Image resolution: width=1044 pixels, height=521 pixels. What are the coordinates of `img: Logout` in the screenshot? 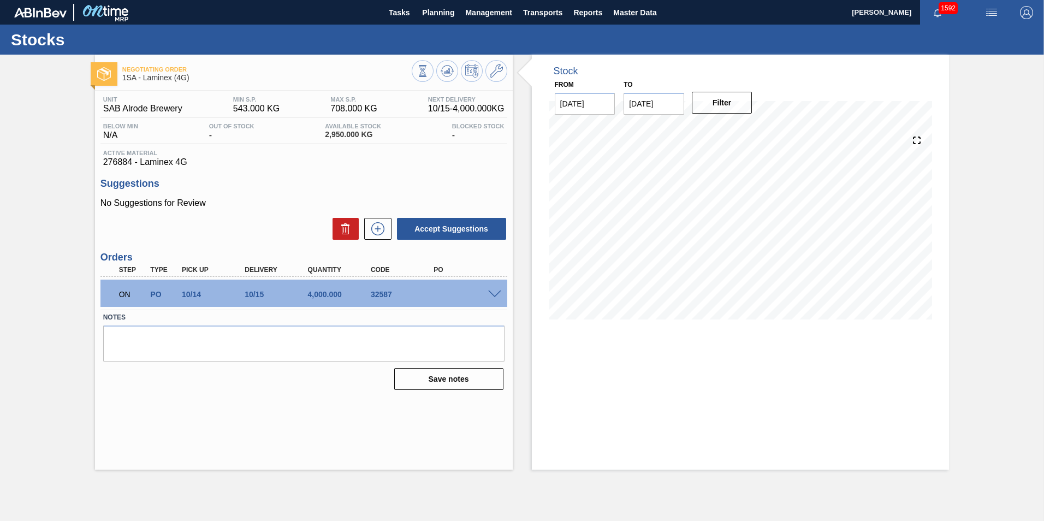 It's located at (1026, 13).